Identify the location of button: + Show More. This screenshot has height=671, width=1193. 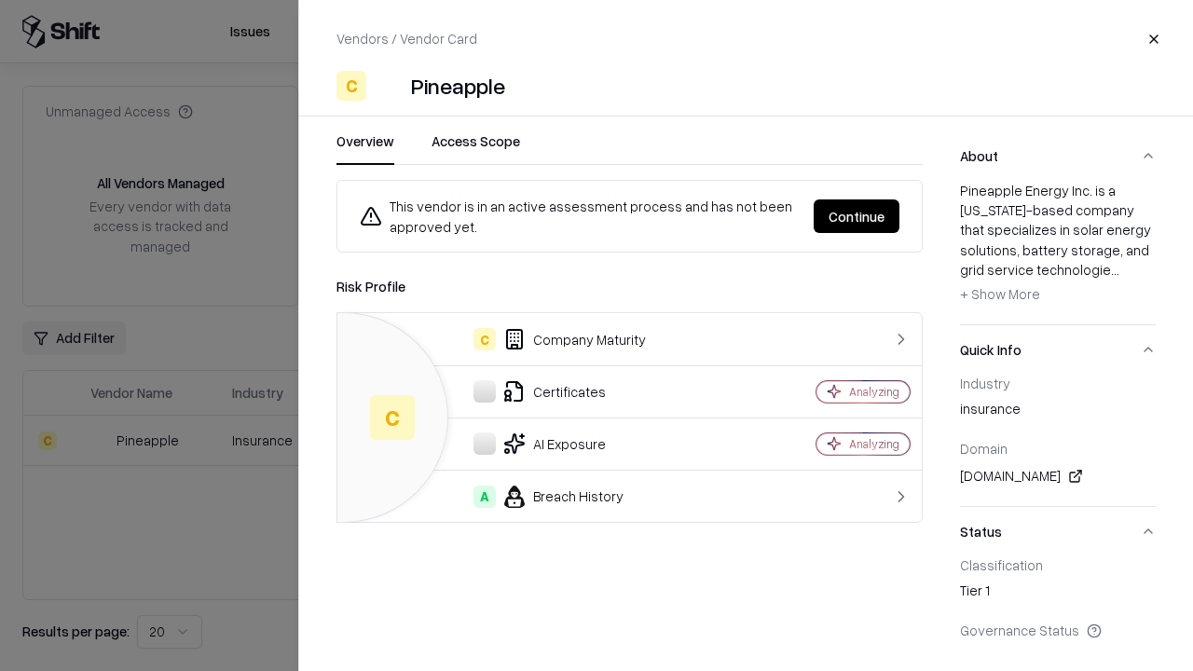
(1000, 295).